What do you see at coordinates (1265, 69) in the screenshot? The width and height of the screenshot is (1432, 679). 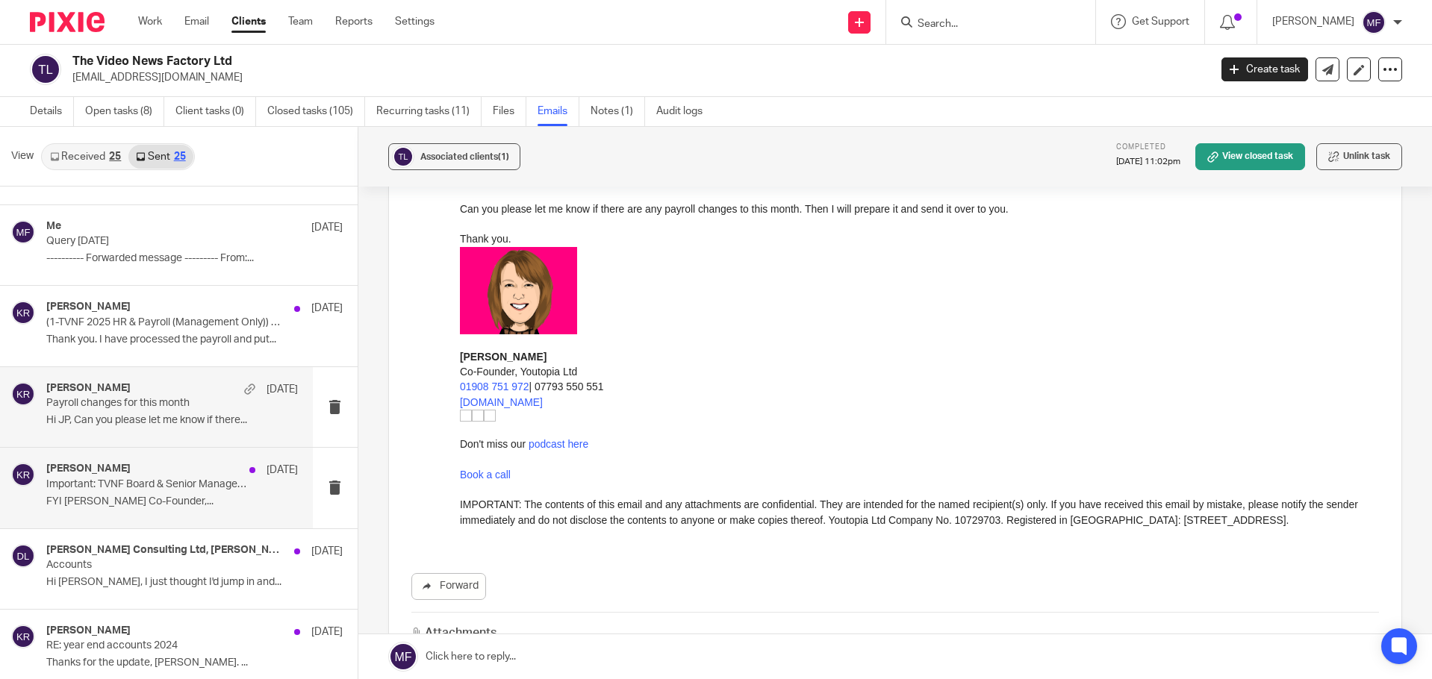 I see `a: Create task` at bounding box center [1265, 69].